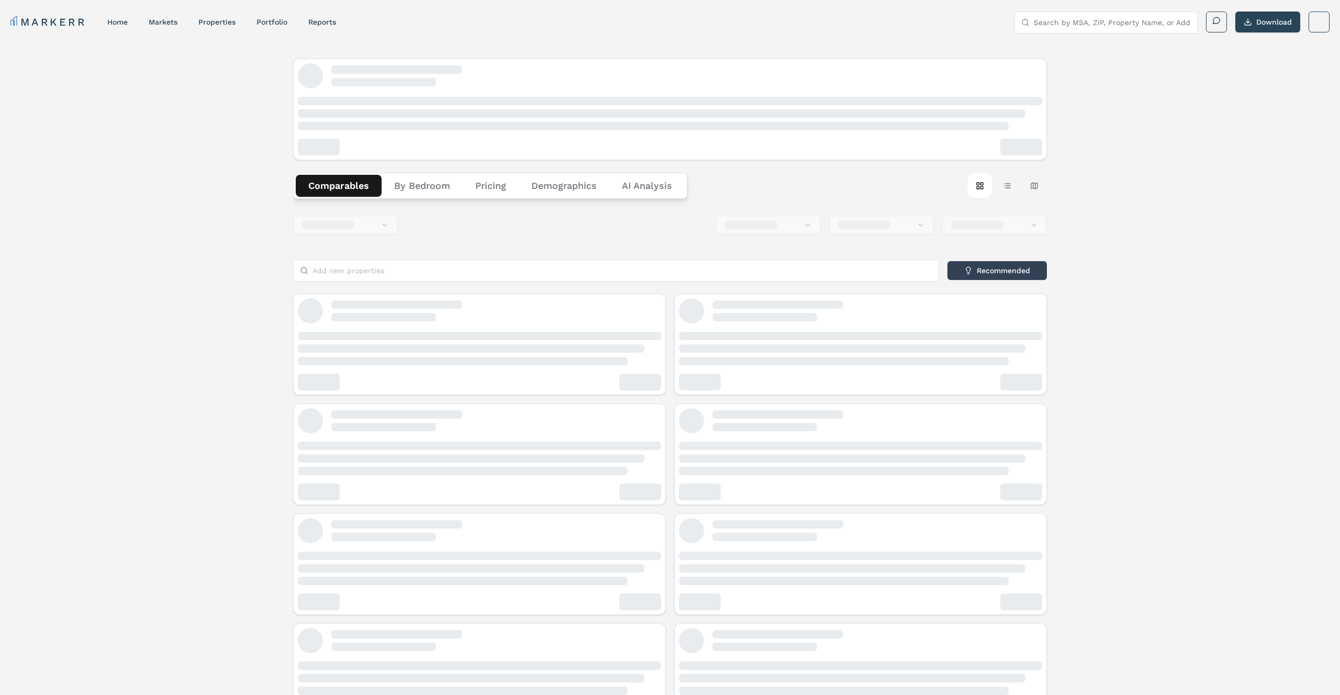 Image resolution: width=1340 pixels, height=695 pixels. What do you see at coordinates (117, 22) in the screenshot?
I see `a: home` at bounding box center [117, 22].